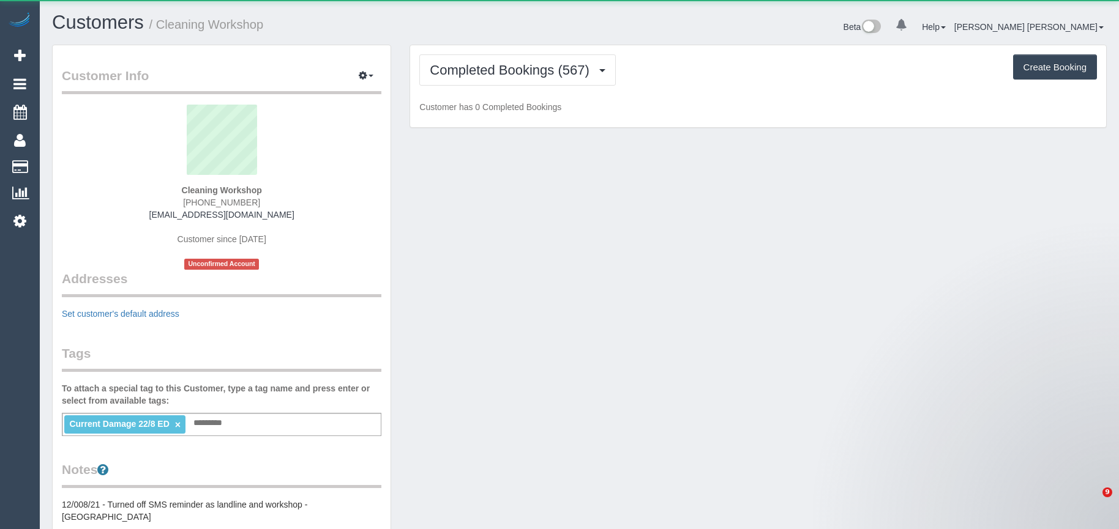 This screenshot has height=529, width=1119. What do you see at coordinates (512, 70) in the screenshot?
I see `span: Completed Bookings (567)` at bounding box center [512, 70].